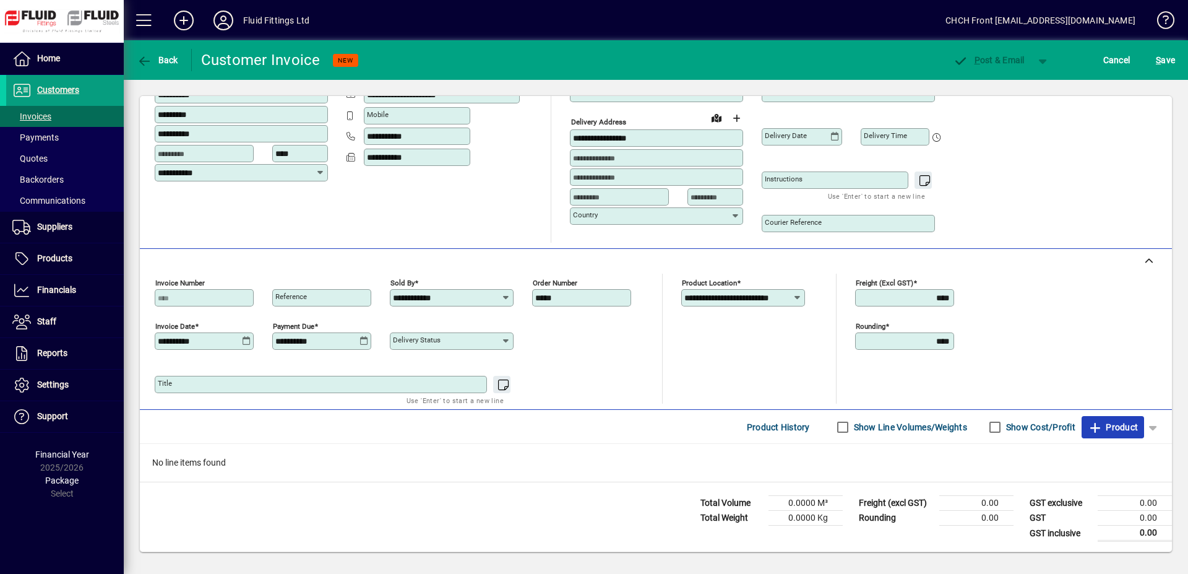  What do you see at coordinates (1061, 533) in the screenshot?
I see `td: GST inclusive` at bounding box center [1061, 533].